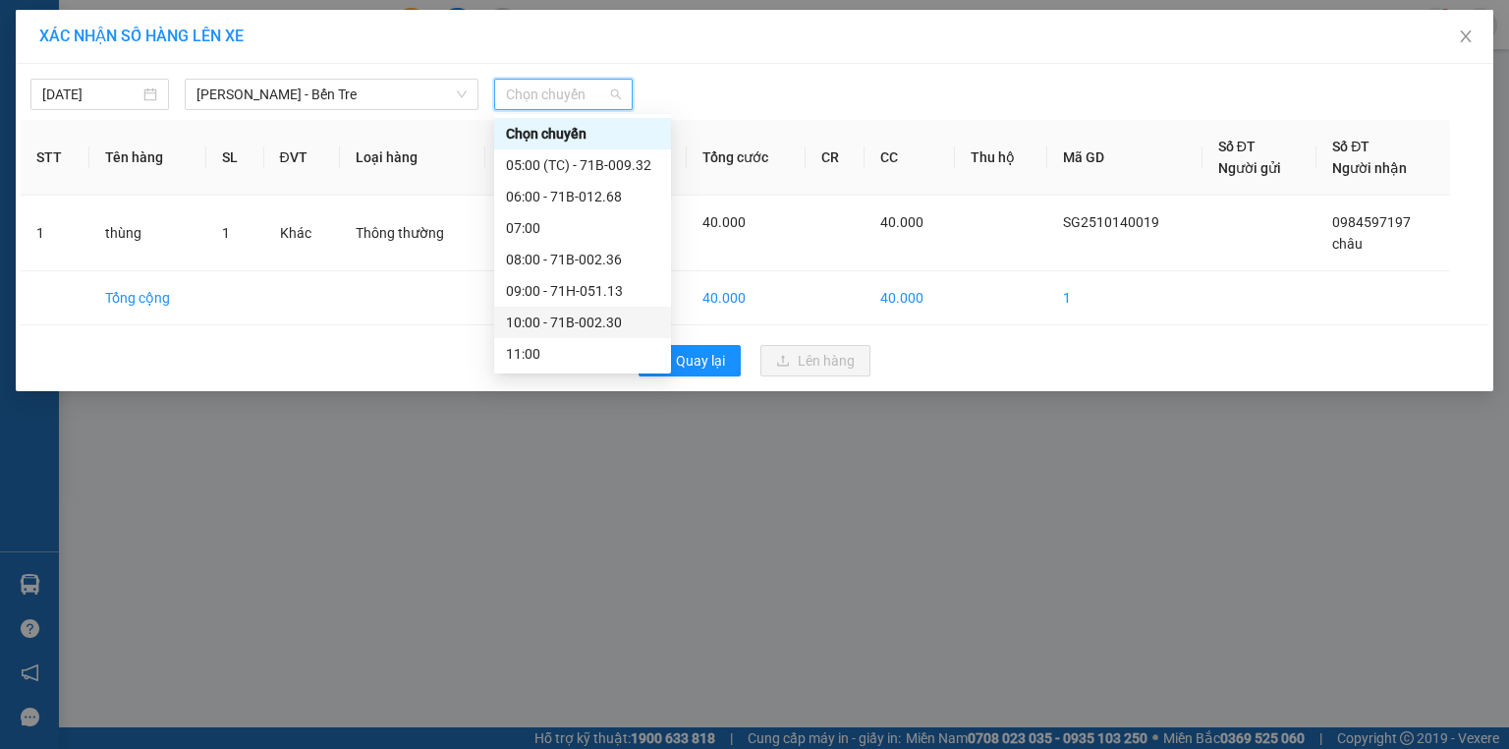 This screenshot has width=1509, height=749. Describe the element at coordinates (700, 361) in the screenshot. I see `span: Quay lại` at that location.